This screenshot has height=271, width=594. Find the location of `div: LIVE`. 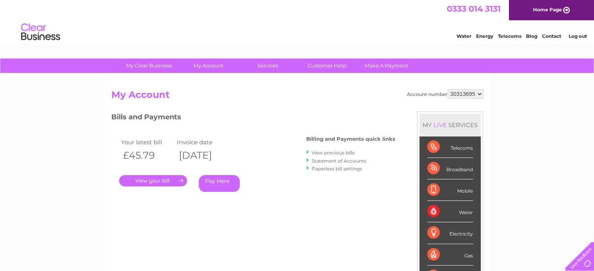

div: LIVE is located at coordinates (440, 125).